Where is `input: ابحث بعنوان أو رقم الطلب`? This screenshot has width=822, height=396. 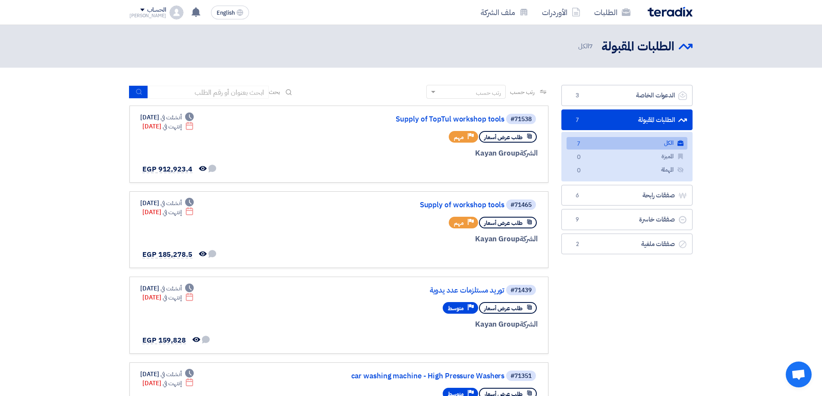
input: ابحث بعنوان أو رقم الطلب is located at coordinates (208, 92).